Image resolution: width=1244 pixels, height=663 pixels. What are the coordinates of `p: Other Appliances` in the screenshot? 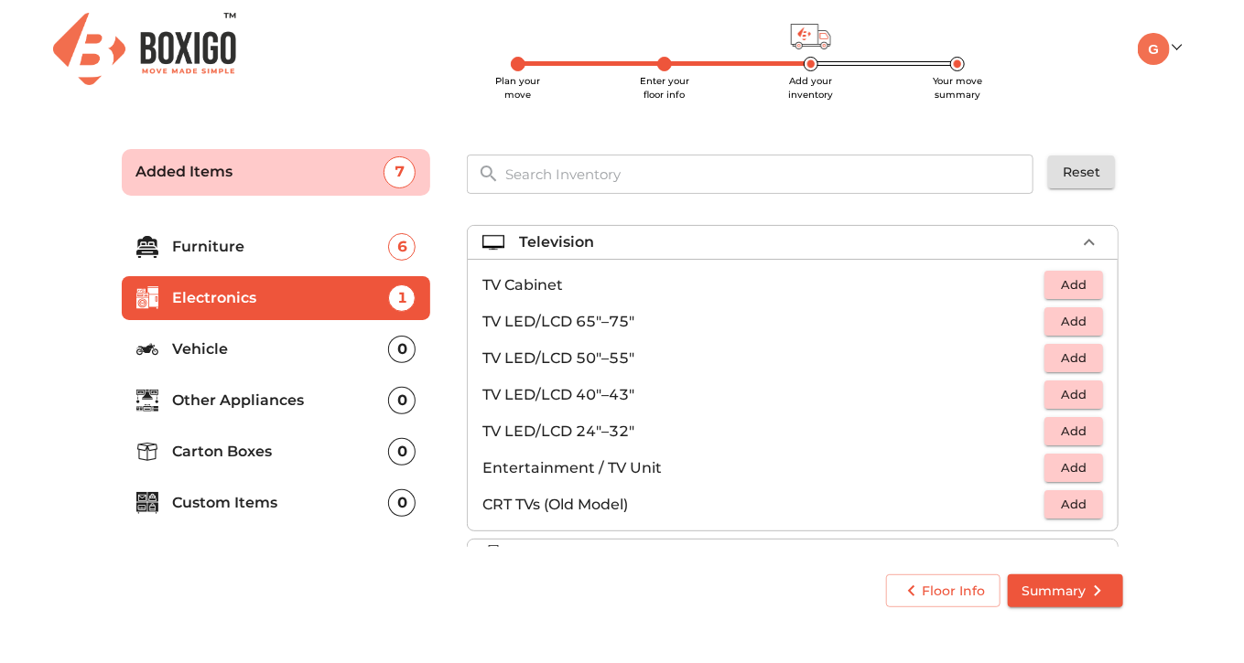 It's located at (281, 401).